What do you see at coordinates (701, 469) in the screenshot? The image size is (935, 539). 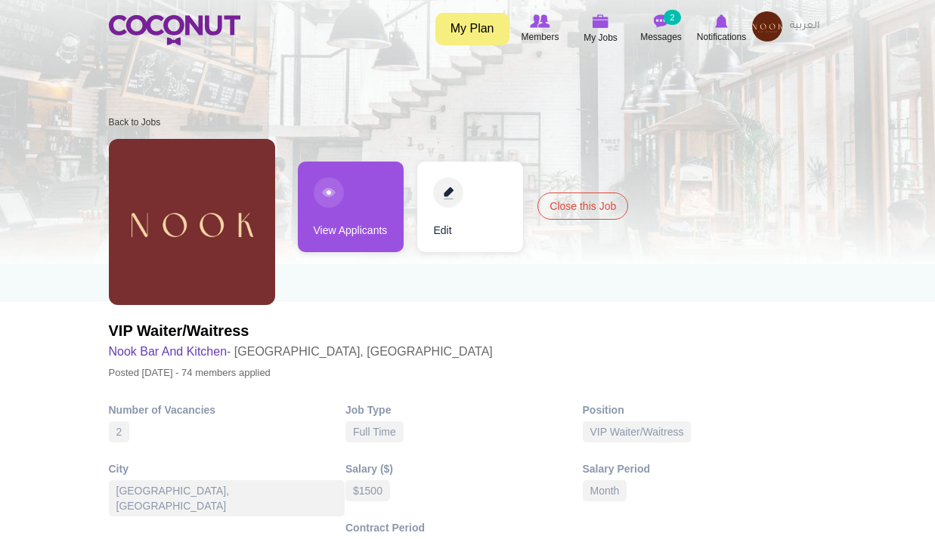 I see `div: Salary Period` at bounding box center [701, 469].